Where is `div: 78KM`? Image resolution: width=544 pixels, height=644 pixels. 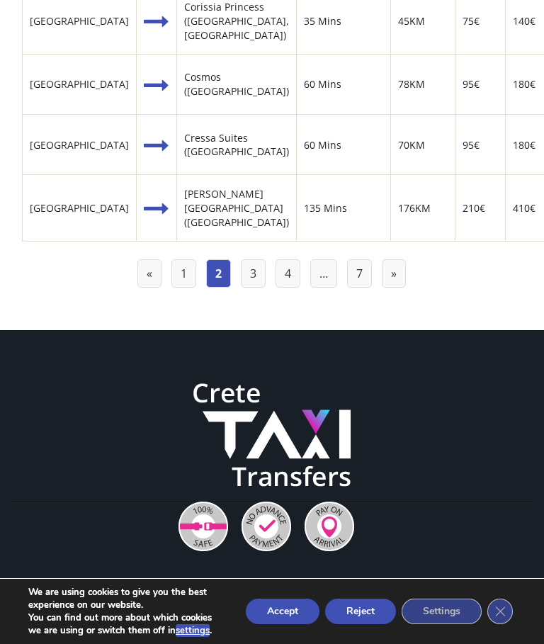 div: 78KM is located at coordinates (423, 84).